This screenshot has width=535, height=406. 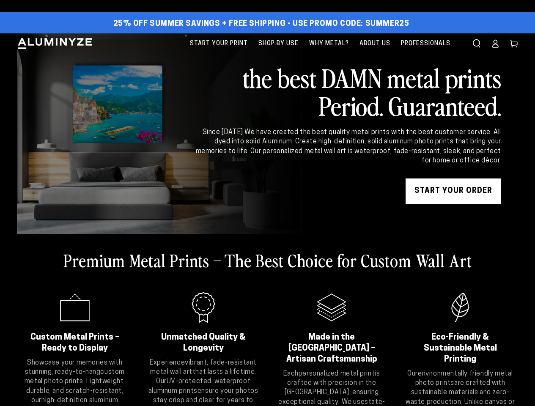 What do you see at coordinates (460, 348) in the screenshot?
I see `h2: Eco-Friendly & Sustainable Metal Printing` at bounding box center [460, 348].